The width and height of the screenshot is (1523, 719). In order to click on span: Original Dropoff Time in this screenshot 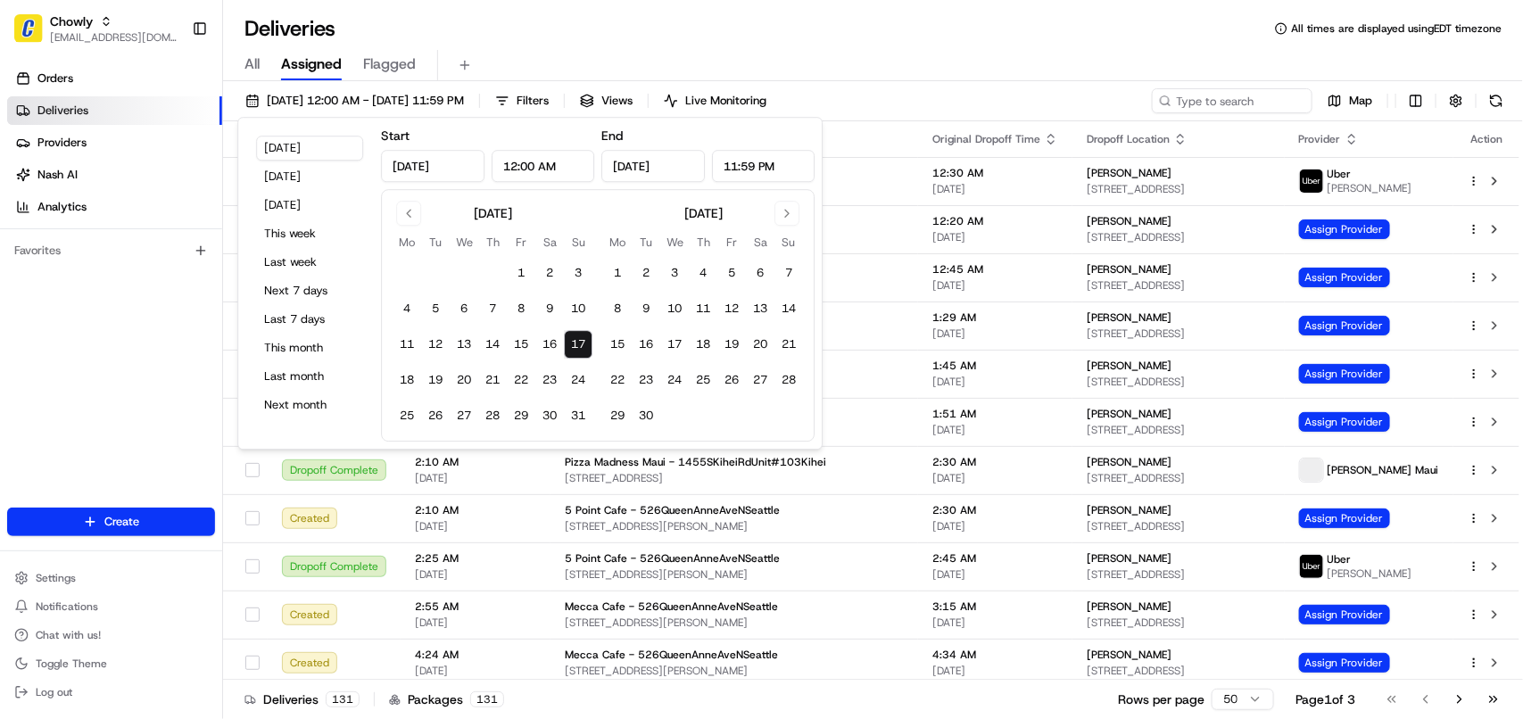, I will do `click(986, 139)`.